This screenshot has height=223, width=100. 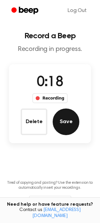 I want to click on a: Log Out, so click(x=77, y=11).